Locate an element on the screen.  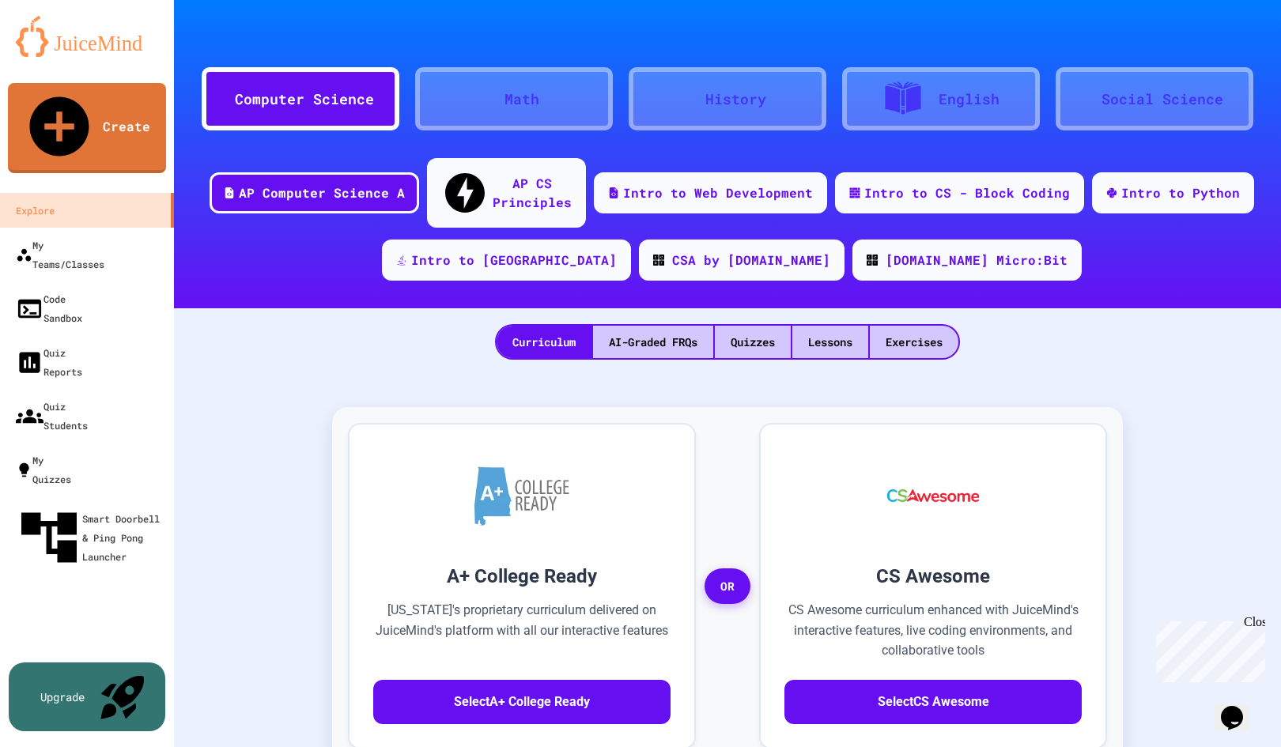
h3: A+ College Ready is located at coordinates (522, 577).